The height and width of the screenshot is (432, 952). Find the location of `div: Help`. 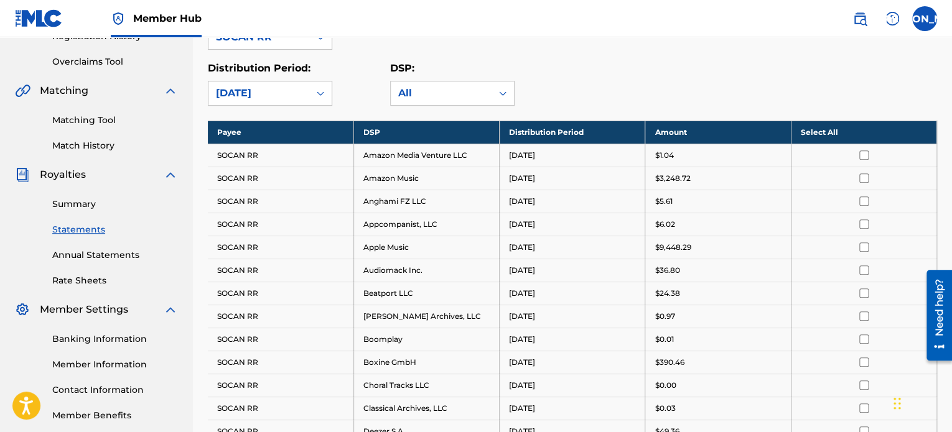

div: Help is located at coordinates (892, 19).